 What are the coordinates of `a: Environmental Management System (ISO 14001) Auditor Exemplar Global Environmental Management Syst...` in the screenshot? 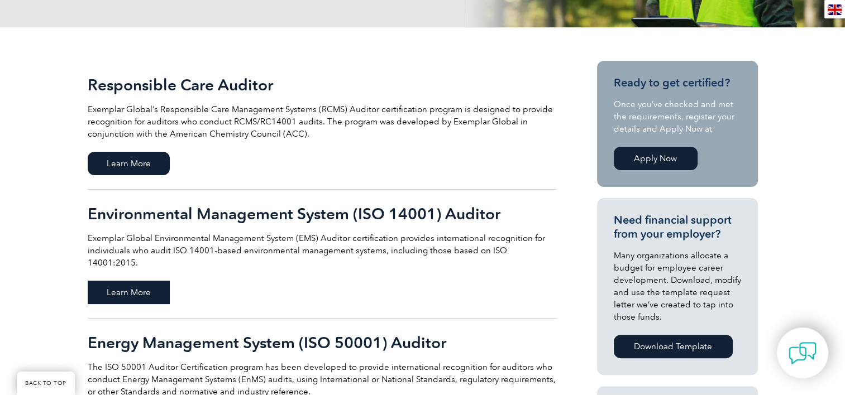 It's located at (322, 254).